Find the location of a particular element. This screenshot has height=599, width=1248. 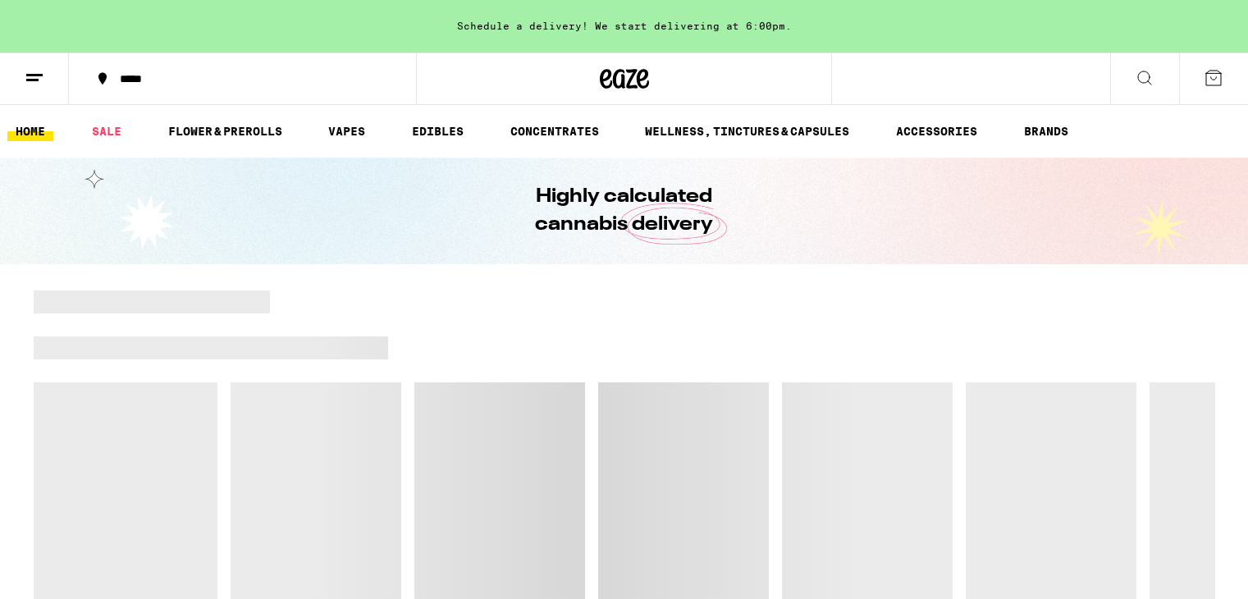

a: SALE is located at coordinates (107, 131).